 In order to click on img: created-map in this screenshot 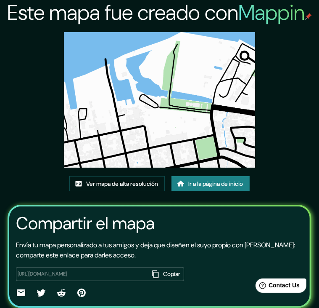, I will do `click(159, 100)`.